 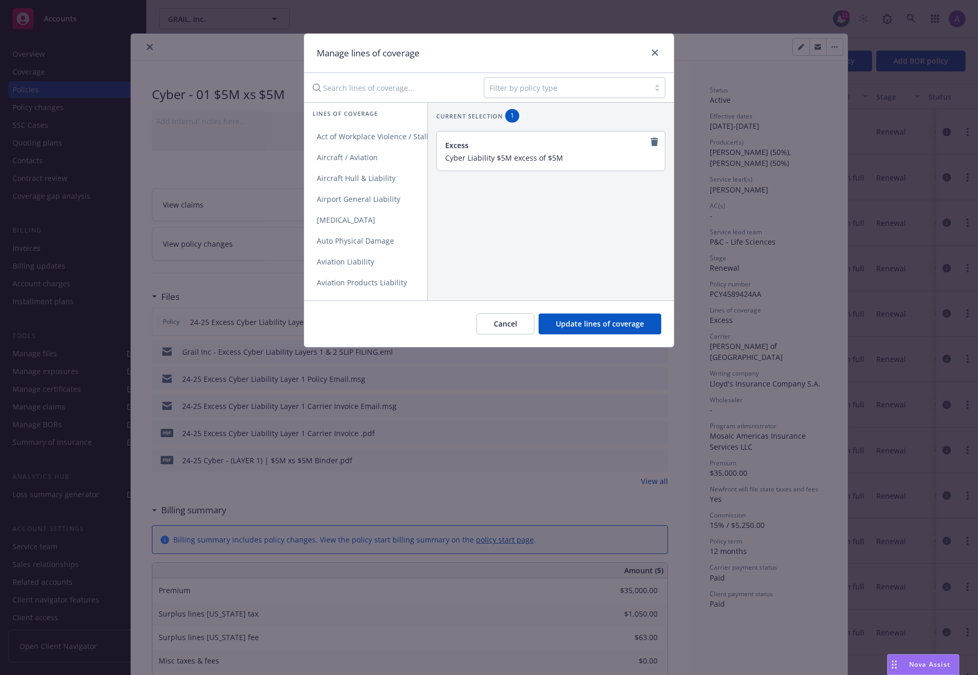 What do you see at coordinates (391, 136) in the screenshot?
I see `span: Act of Workplace Violence / Stalking Threat` at bounding box center [391, 136].